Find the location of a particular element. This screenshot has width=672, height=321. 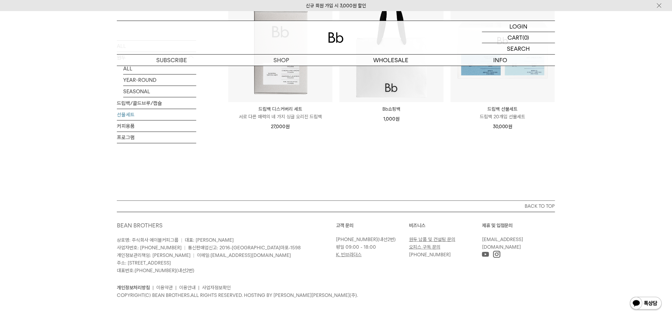

p: 비즈니스 is located at coordinates (446, 226).